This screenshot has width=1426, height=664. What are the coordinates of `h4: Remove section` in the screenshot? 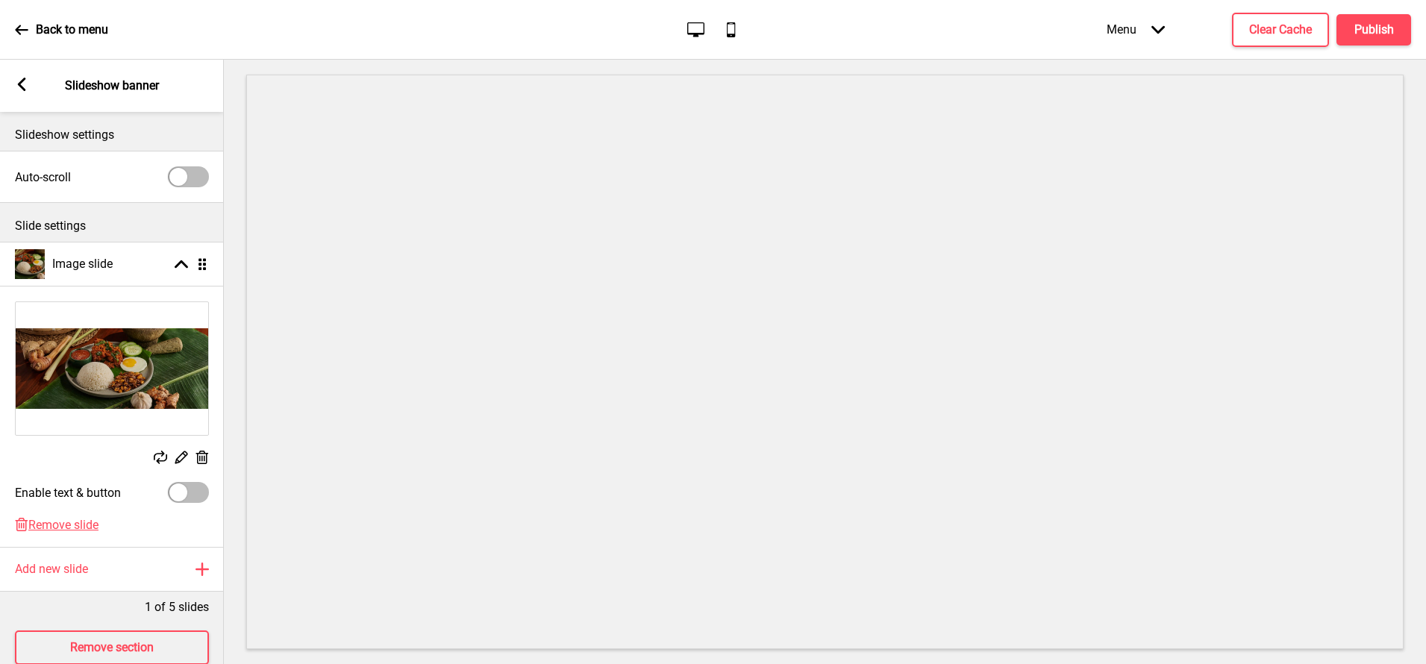 It's located at (112, 648).